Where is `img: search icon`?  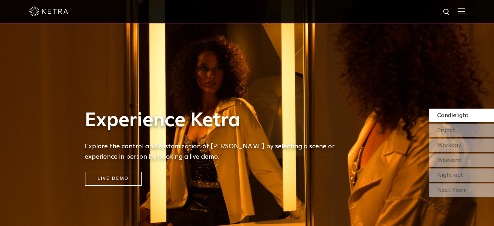 img: search icon is located at coordinates (446, 12).